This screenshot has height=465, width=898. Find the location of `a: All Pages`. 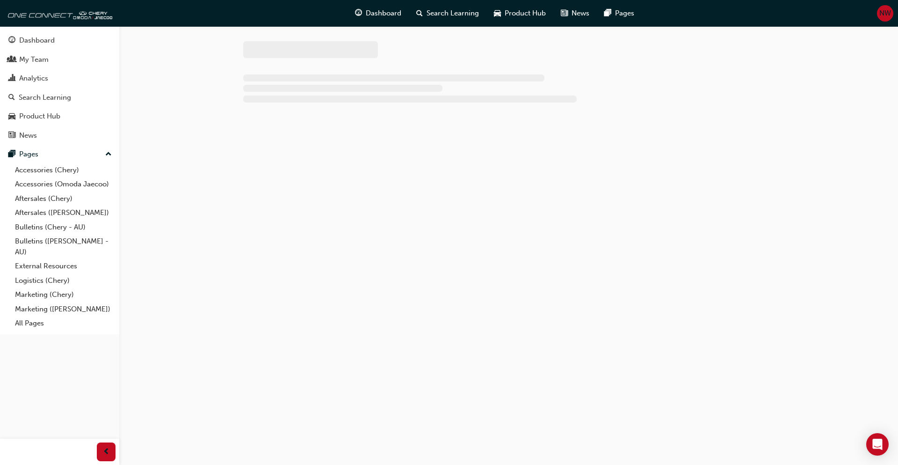

a: All Pages is located at coordinates (63, 323).